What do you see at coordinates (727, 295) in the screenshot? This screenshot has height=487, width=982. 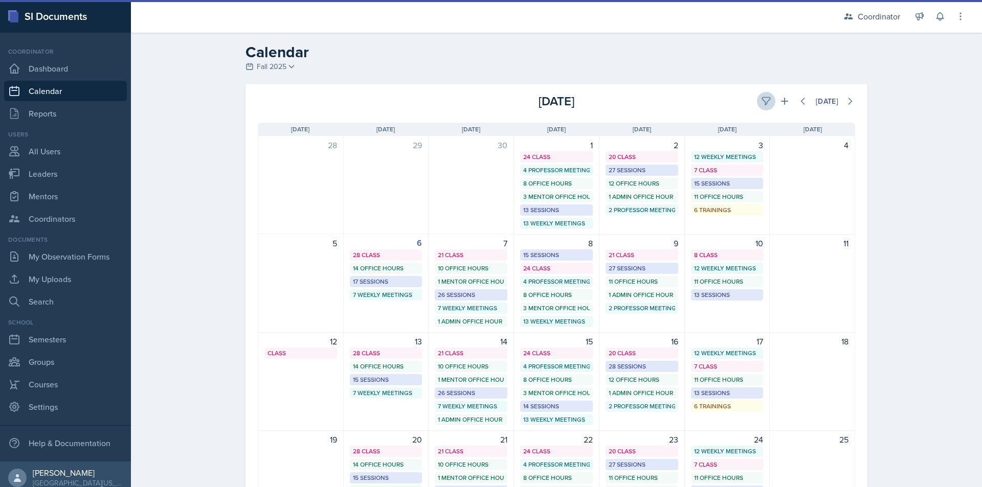 I see `div: 13 Sessions` at bounding box center [727, 295].